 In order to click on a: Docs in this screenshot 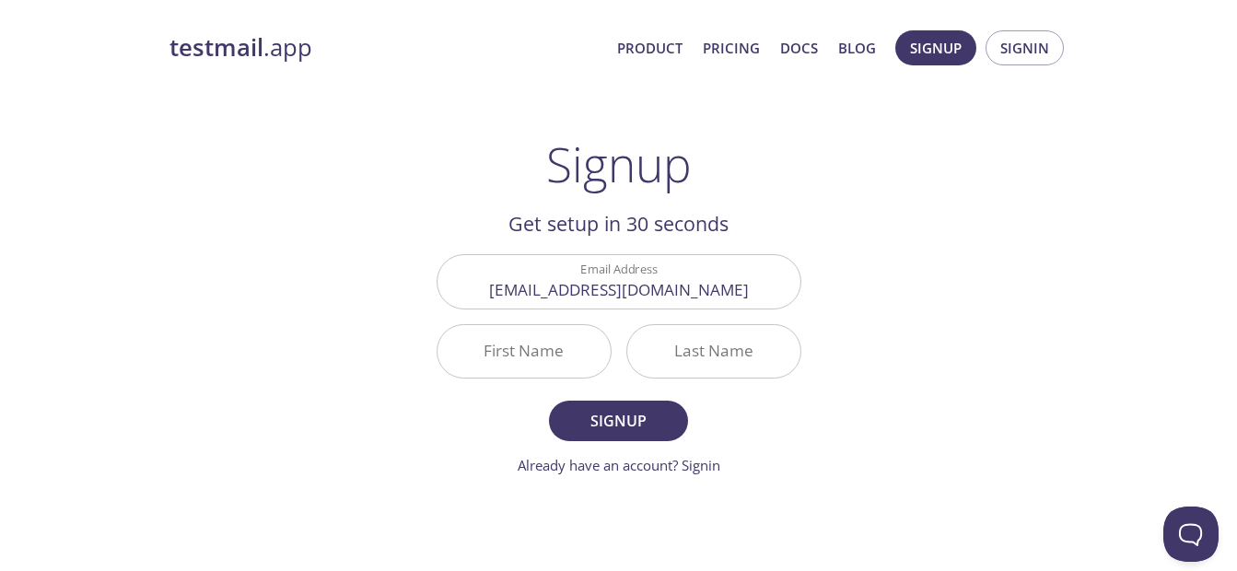, I will do `click(798, 48)`.